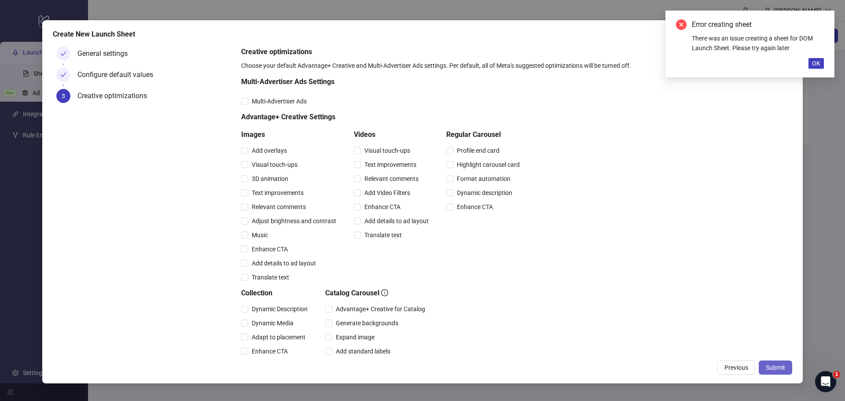 The image size is (845, 401). Describe the element at coordinates (276, 293) in the screenshot. I see `h5: Collection` at that location.